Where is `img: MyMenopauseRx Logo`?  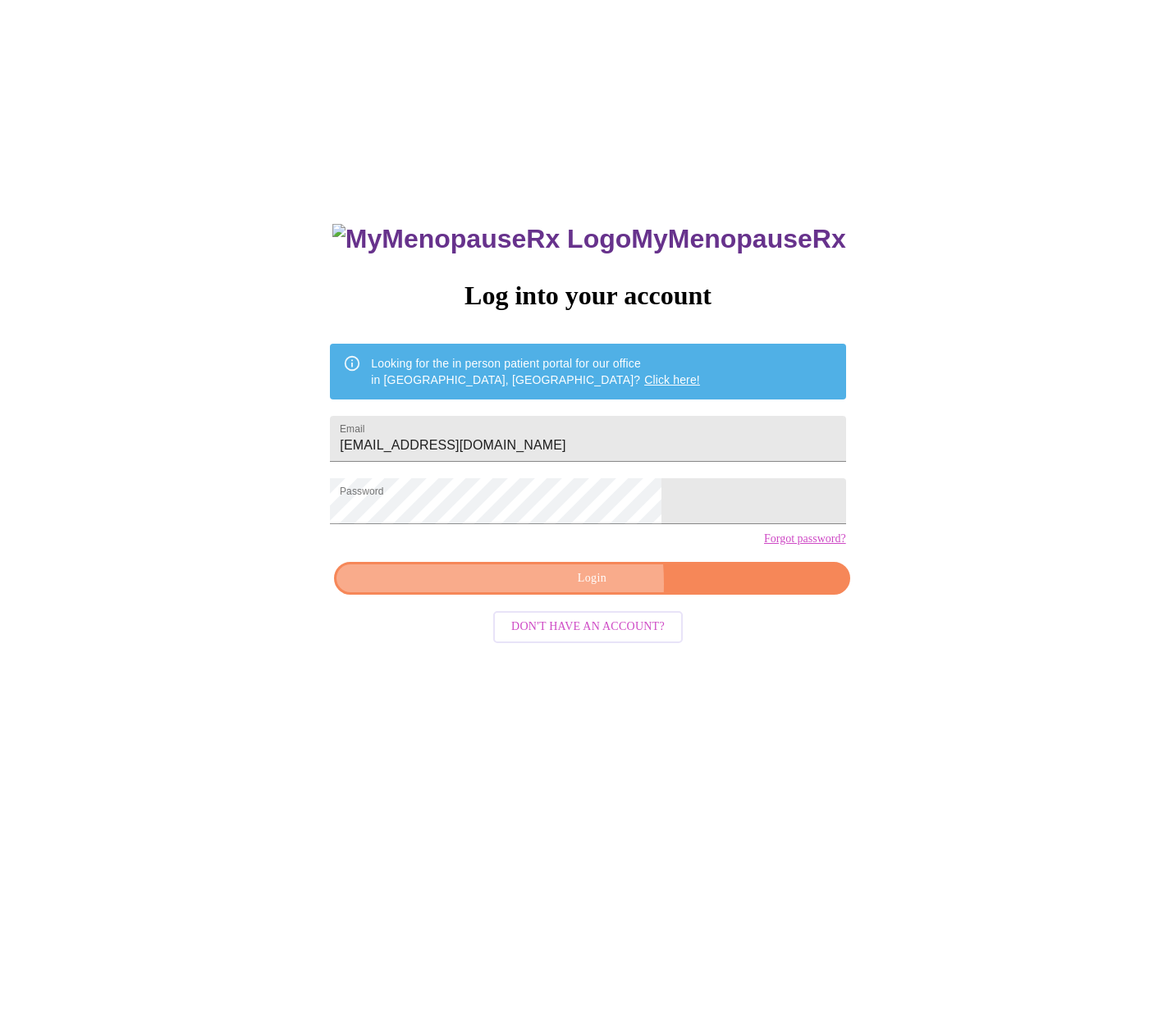
img: MyMenopauseRx Logo is located at coordinates (482, 239).